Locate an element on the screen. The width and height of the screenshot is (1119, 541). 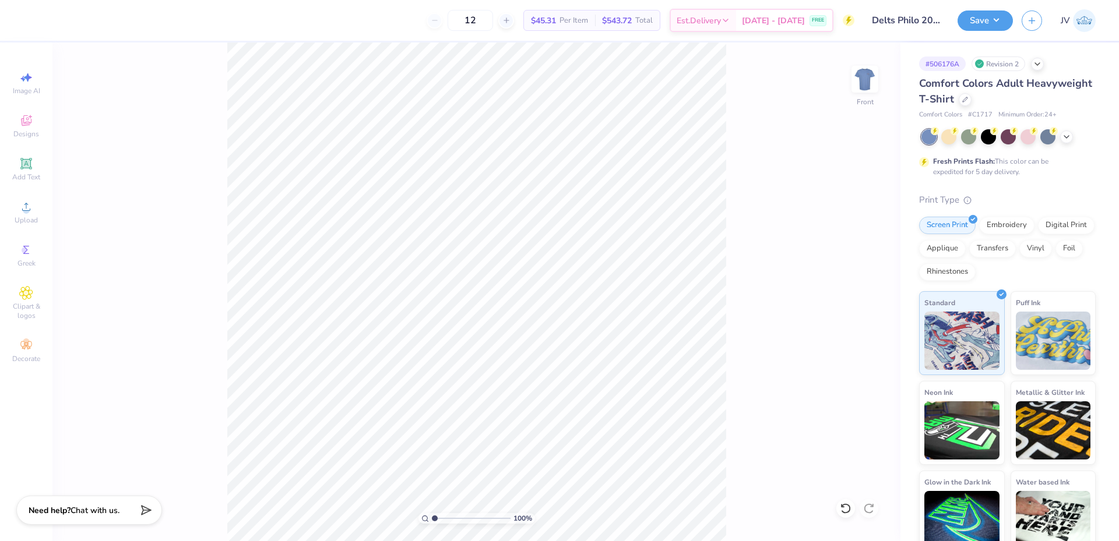
div: Revision 2 is located at coordinates (998, 64).